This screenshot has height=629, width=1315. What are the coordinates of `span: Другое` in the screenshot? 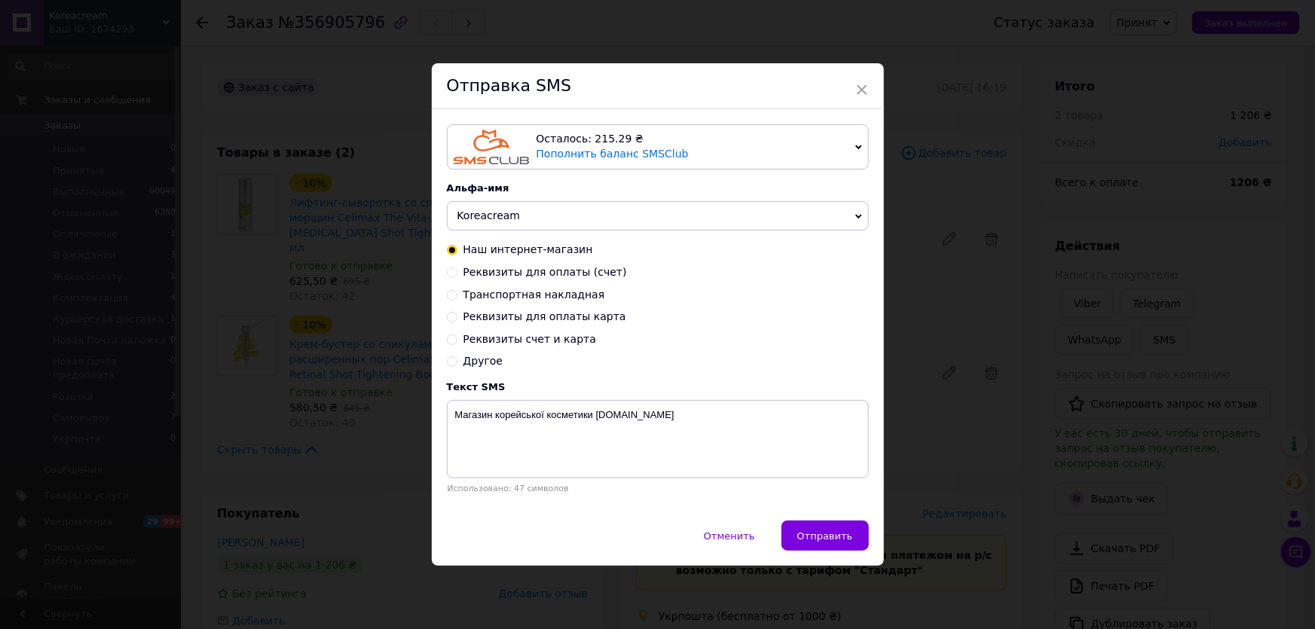 It's located at (483, 361).